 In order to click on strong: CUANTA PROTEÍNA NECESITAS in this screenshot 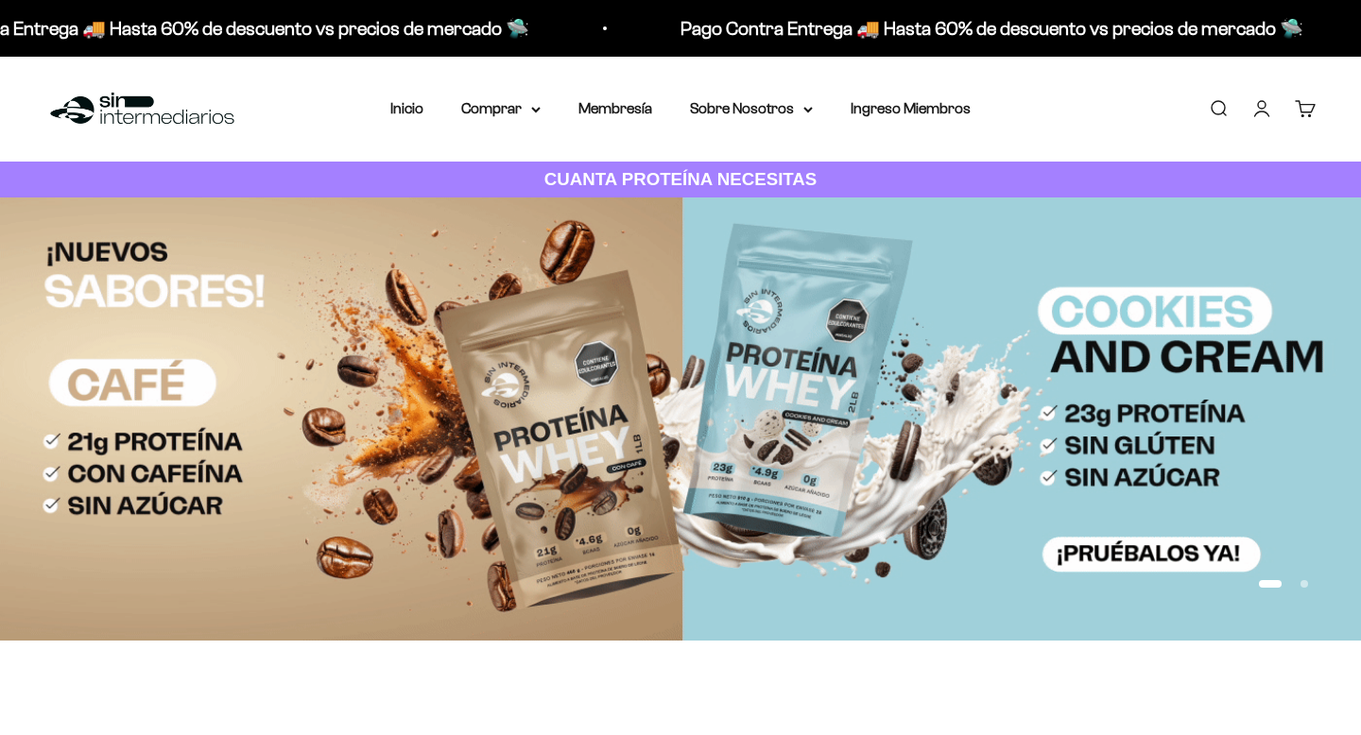, I will do `click(680, 179)`.